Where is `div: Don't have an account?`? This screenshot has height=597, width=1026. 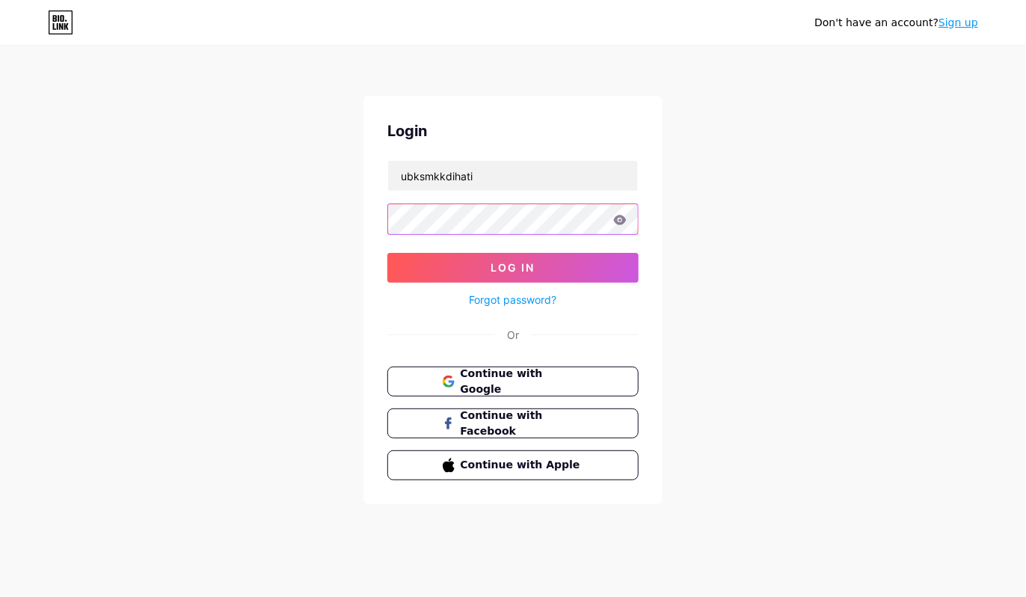 div: Don't have an account? is located at coordinates (896, 22).